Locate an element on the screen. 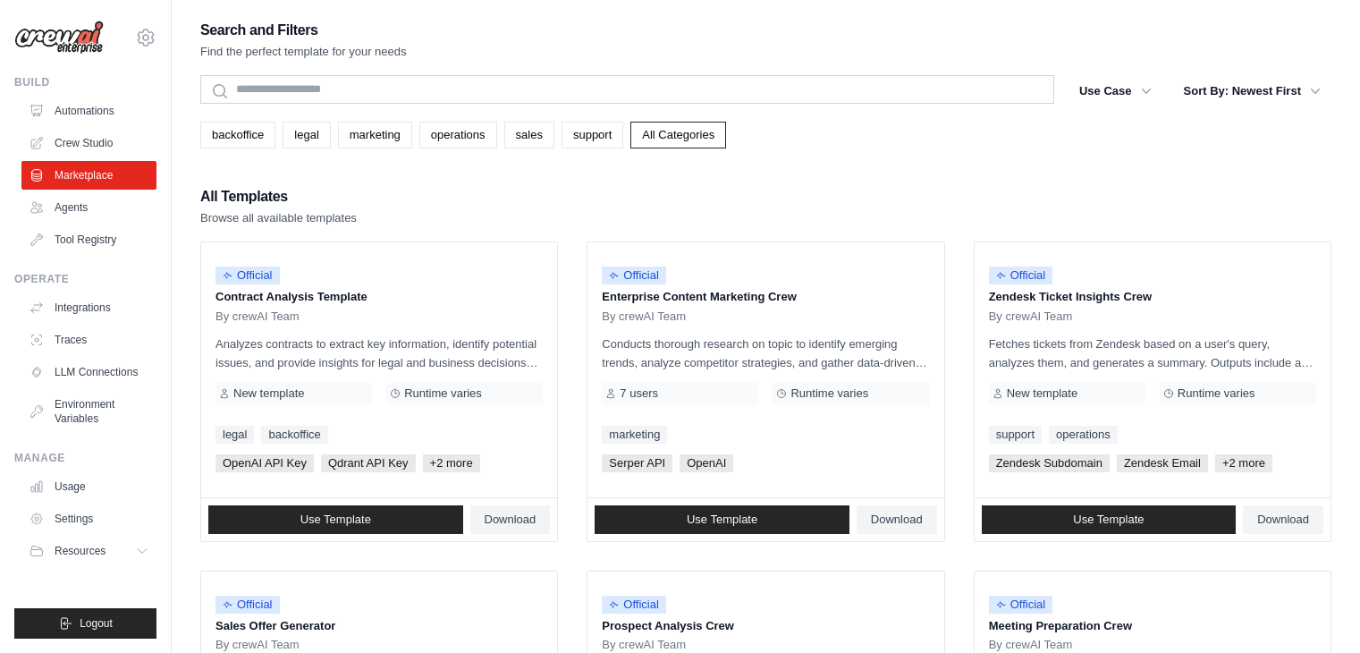 The image size is (1360, 653). a: LLM Connections is located at coordinates (89, 372).